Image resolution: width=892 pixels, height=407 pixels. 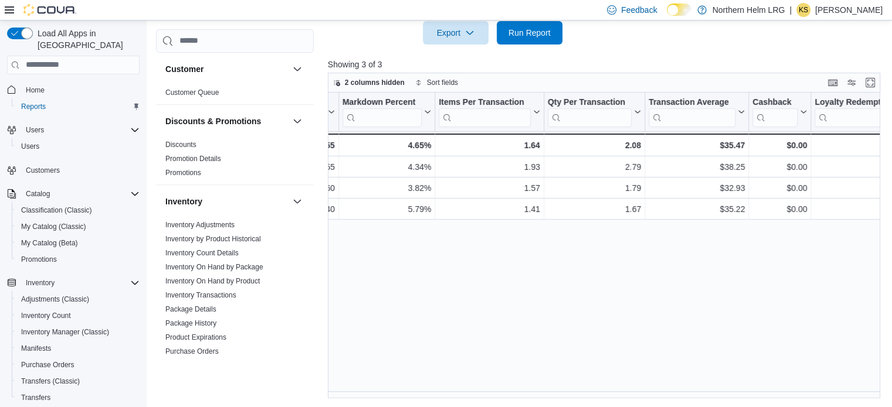 What do you see at coordinates (679, 9) in the screenshot?
I see `input: Dark Mode` at bounding box center [679, 9].